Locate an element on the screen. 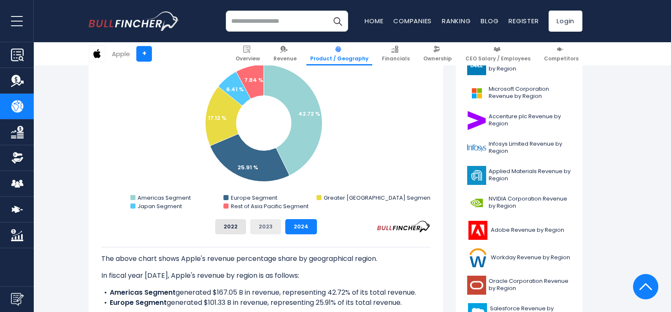 This screenshot has width=671, height=312. text: Rest of Asia Pacific Segment is located at coordinates (270, 206).